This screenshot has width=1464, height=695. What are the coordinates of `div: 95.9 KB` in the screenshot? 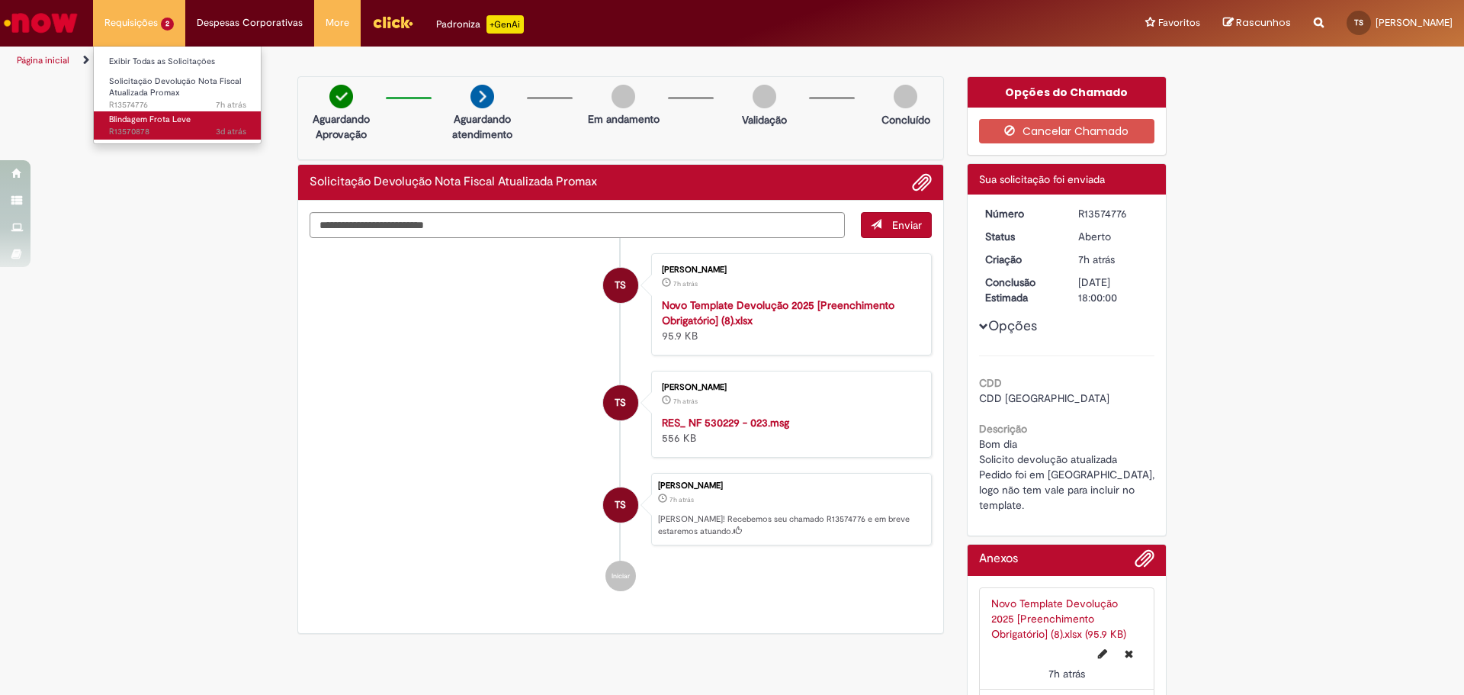 It's located at (788, 320).